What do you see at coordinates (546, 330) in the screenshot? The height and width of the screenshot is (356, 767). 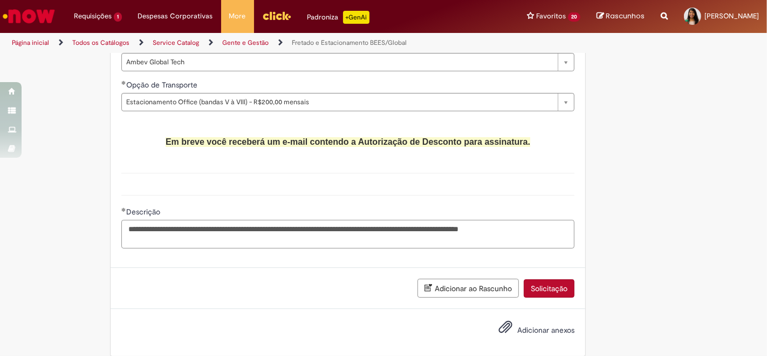 I see `span: Adicionar anexos` at bounding box center [546, 330].